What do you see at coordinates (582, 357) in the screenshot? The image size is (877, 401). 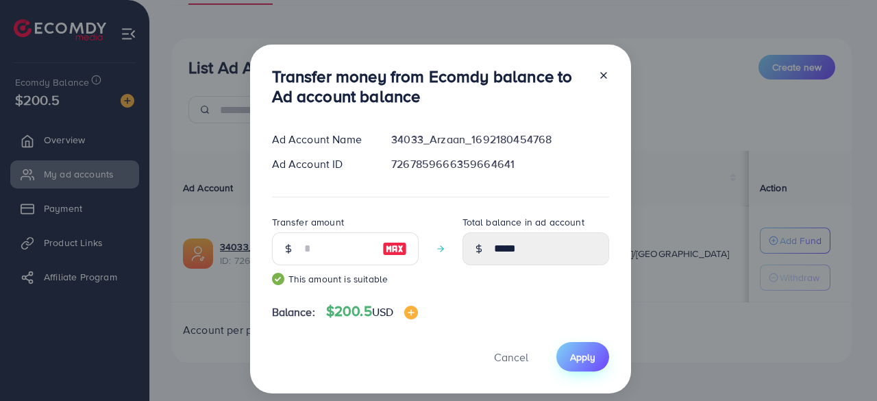 I see `span: Apply` at bounding box center [582, 357].